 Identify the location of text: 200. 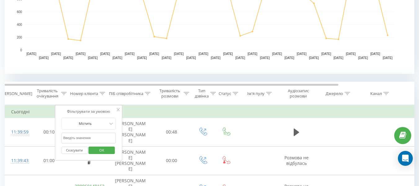
(19, 37).